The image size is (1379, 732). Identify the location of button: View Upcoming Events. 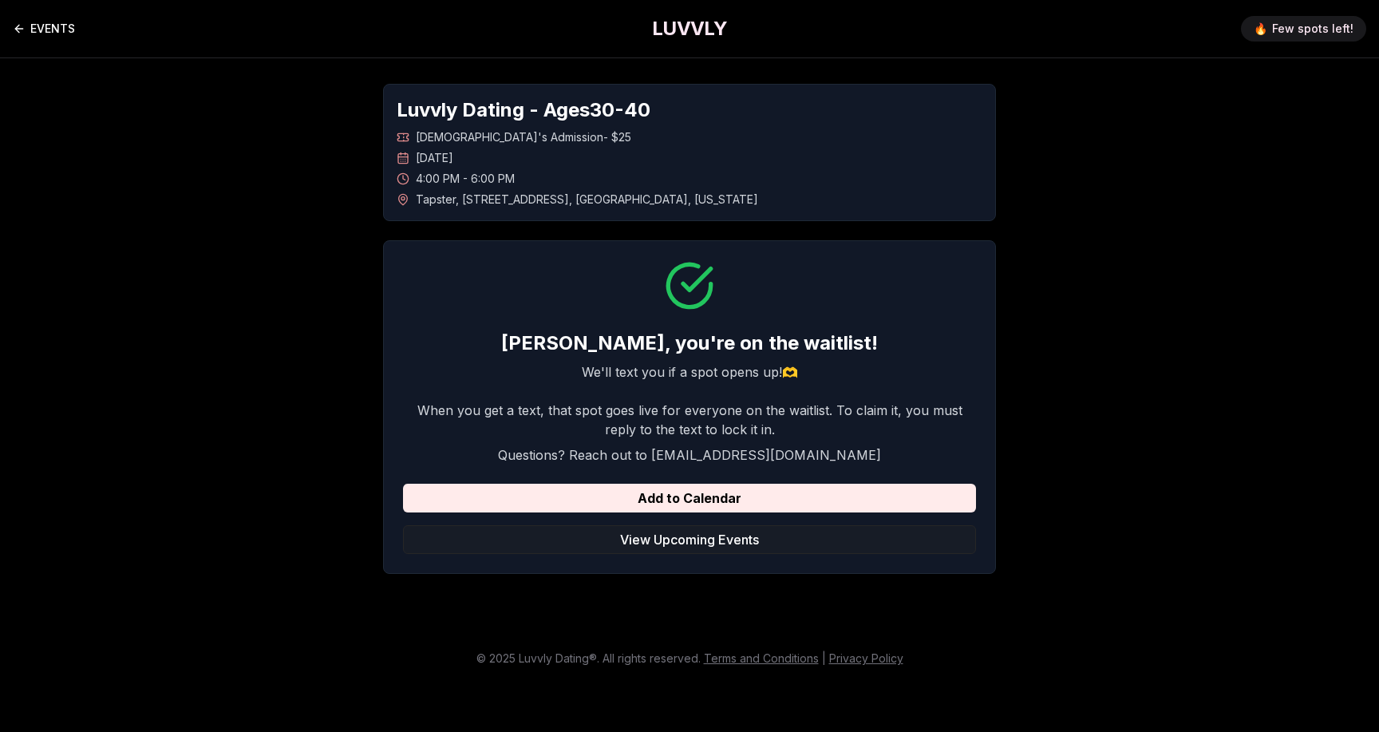
(690, 540).